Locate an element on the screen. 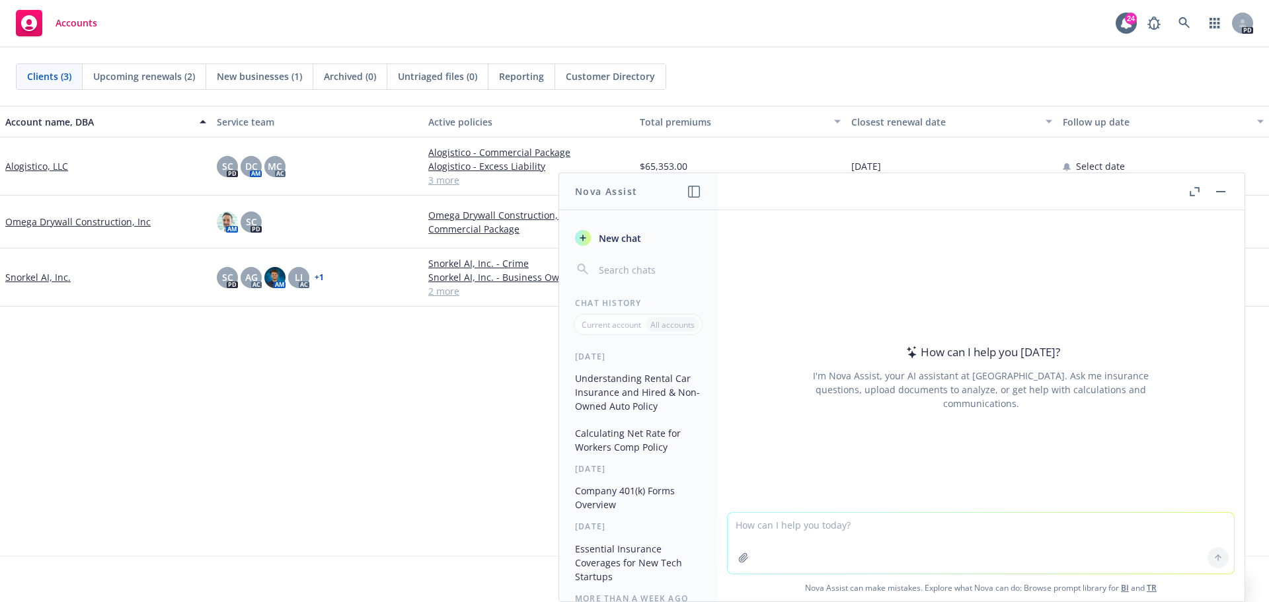 The width and height of the screenshot is (1269, 602). button: Company 401(k) Forms Overview is located at coordinates (638, 498).